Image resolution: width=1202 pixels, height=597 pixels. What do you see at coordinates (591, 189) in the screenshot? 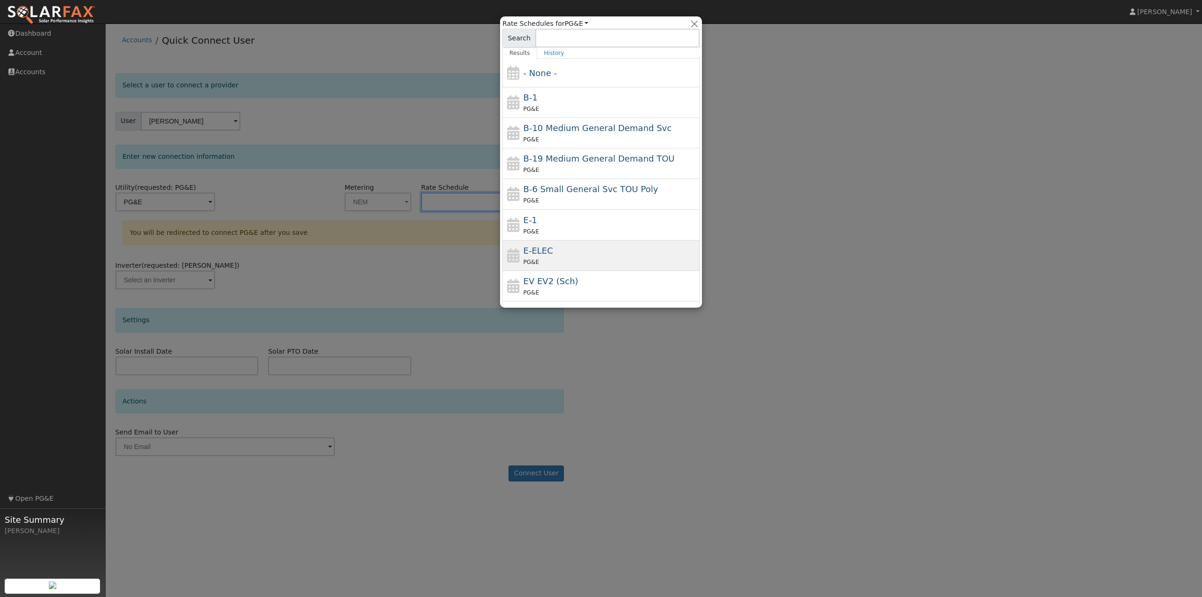
I see `span: B-6 Small General Service TOU Poly Phase` at bounding box center [591, 189].